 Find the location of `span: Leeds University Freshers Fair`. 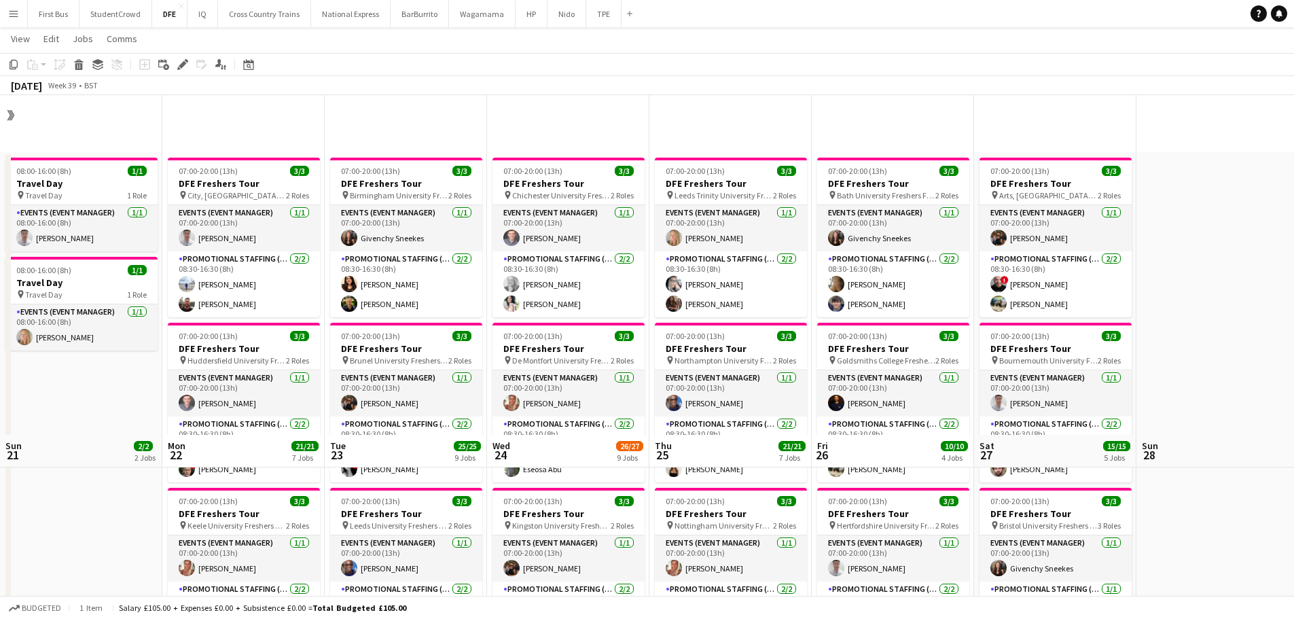

span: Leeds University Freshers Fair is located at coordinates (399, 525).